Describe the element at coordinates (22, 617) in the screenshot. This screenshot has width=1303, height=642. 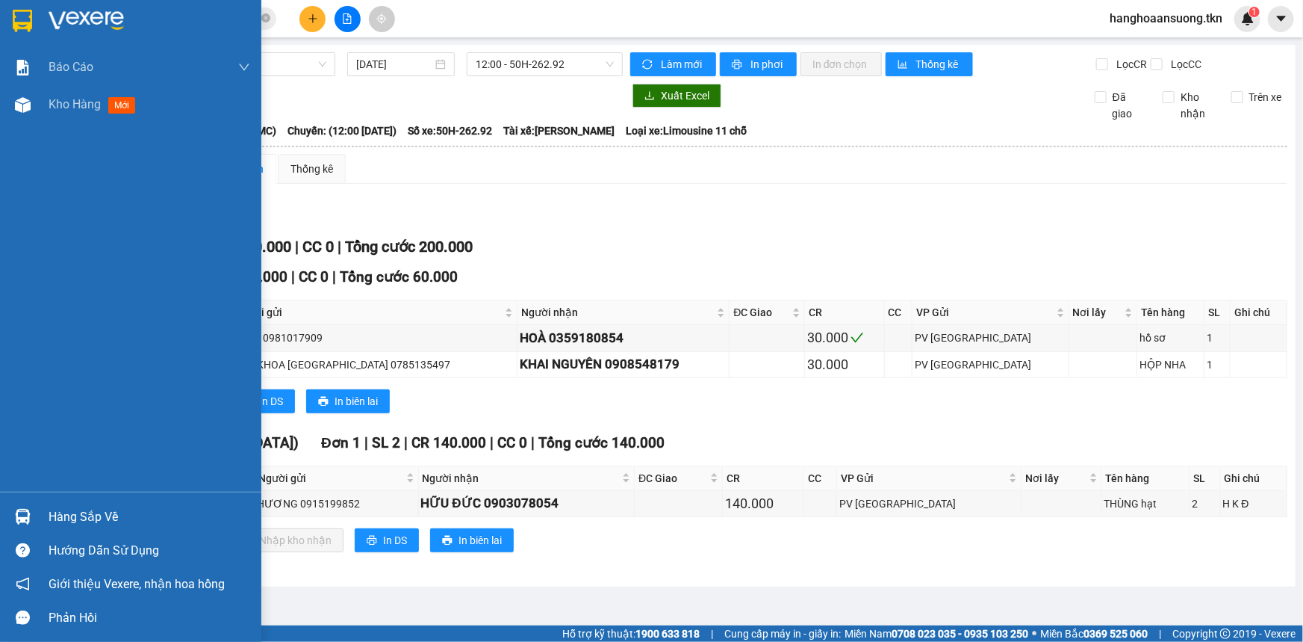
I see `span: message` at that location.